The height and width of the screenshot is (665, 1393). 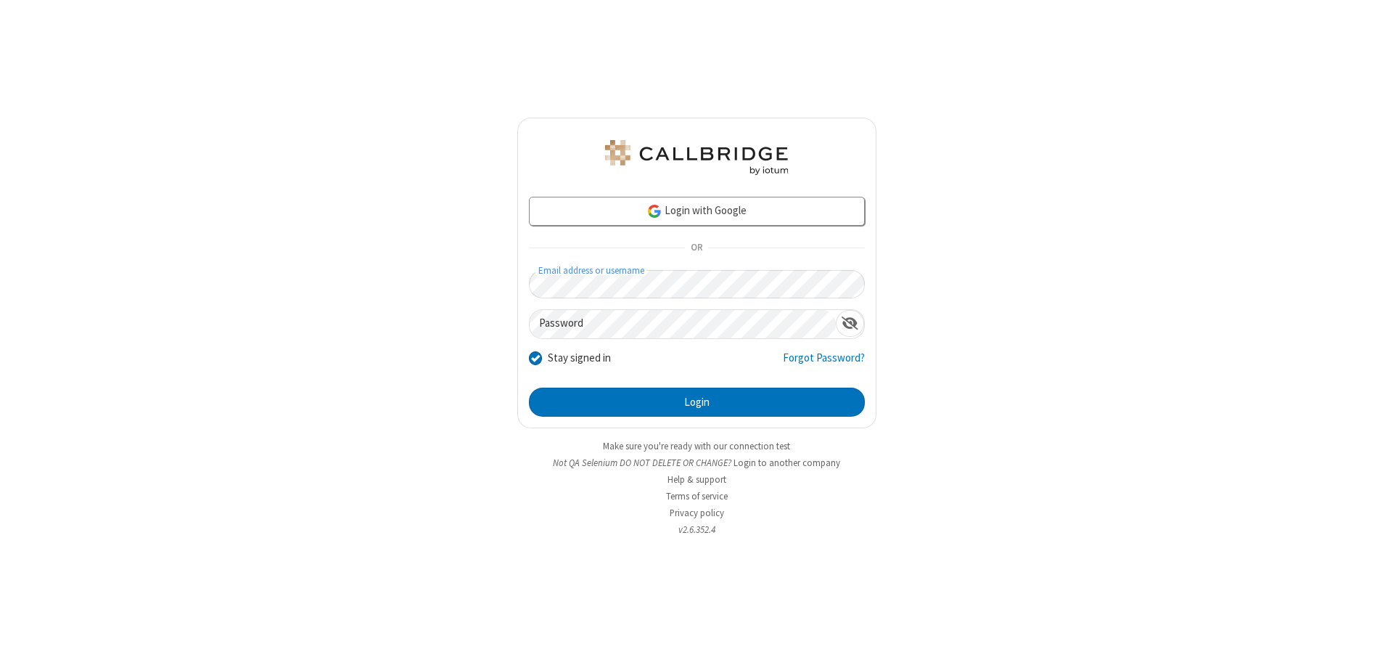 I want to click on a: Terms of service, so click(x=697, y=496).